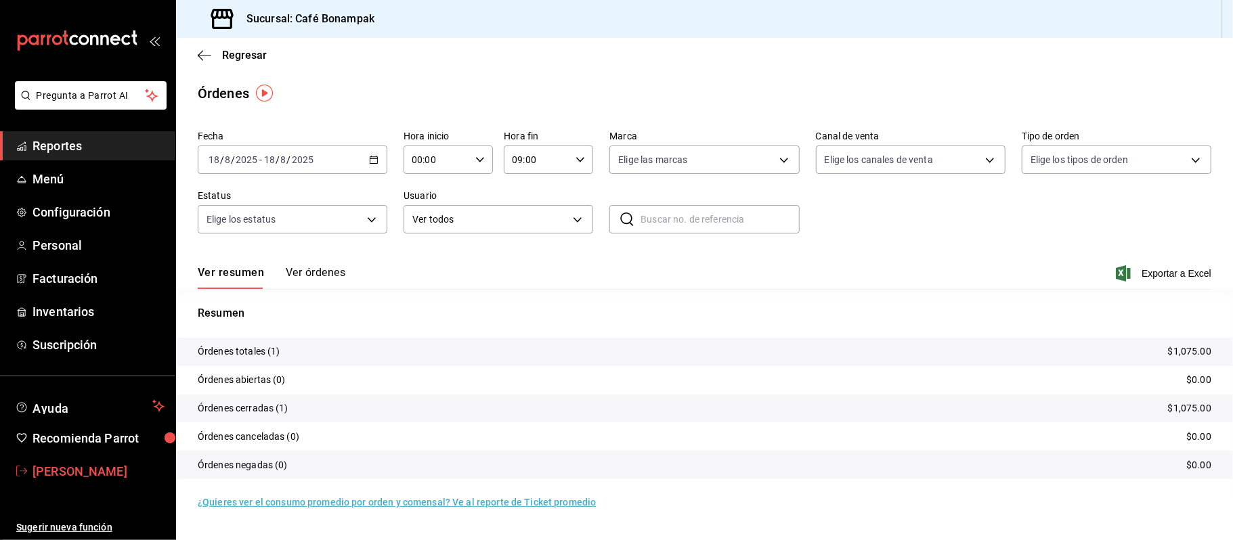  Describe the element at coordinates (98, 438) in the screenshot. I see `span: Recomienda Parrot` at that location.